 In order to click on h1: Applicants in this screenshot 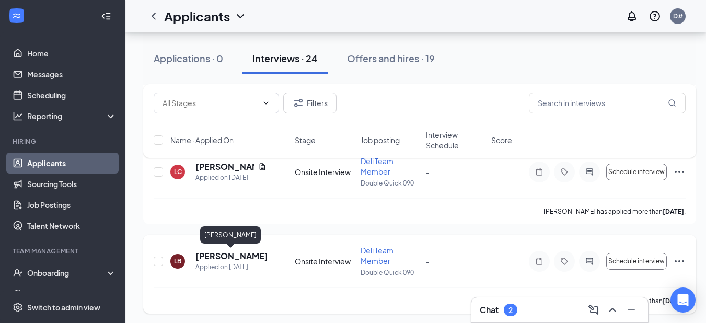, I will do `click(197, 16)`.